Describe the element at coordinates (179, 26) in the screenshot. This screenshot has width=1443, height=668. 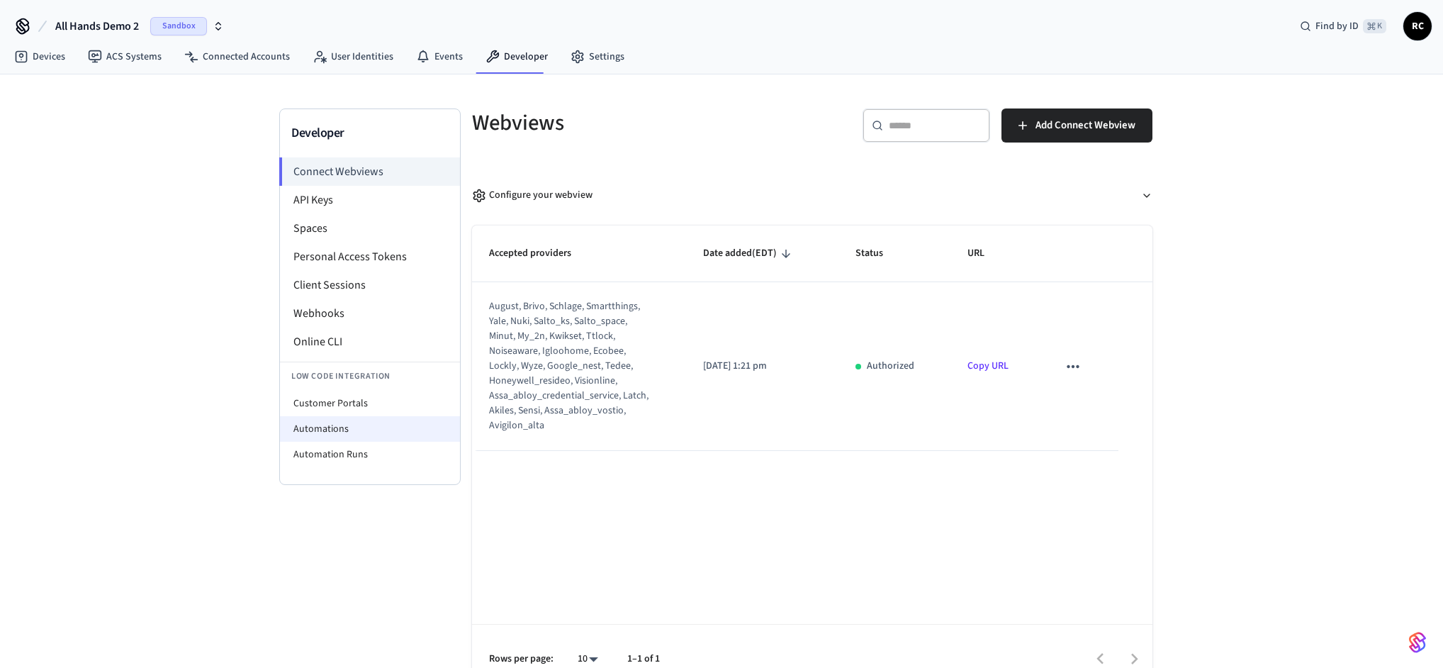
I see `span: Sandbox` at that location.